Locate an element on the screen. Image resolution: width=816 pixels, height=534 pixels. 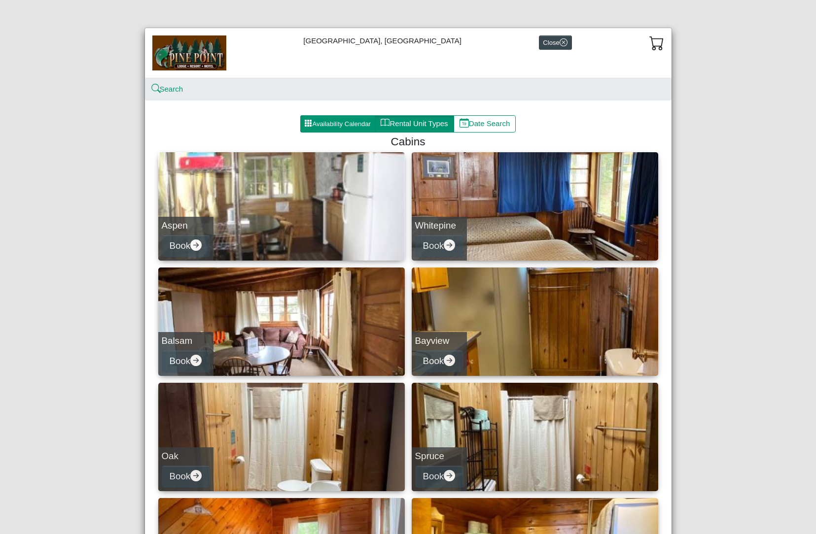
svg: grid3x3 gap fill is located at coordinates (308, 123).